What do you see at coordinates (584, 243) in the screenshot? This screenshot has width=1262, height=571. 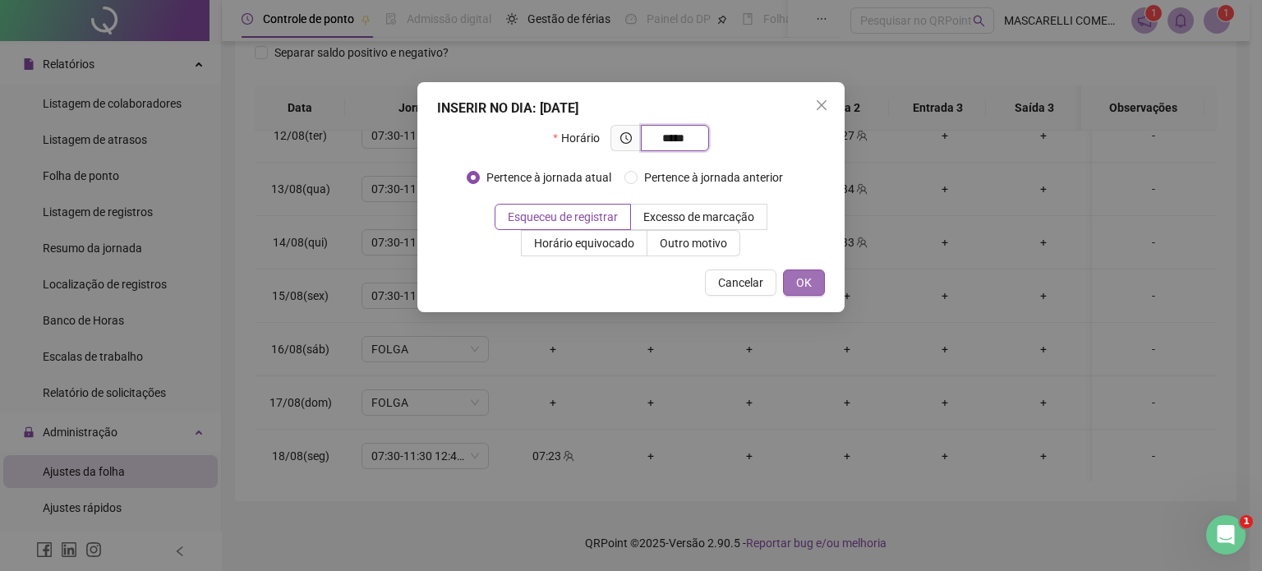 I see `span: Horário equivocado` at bounding box center [584, 243].